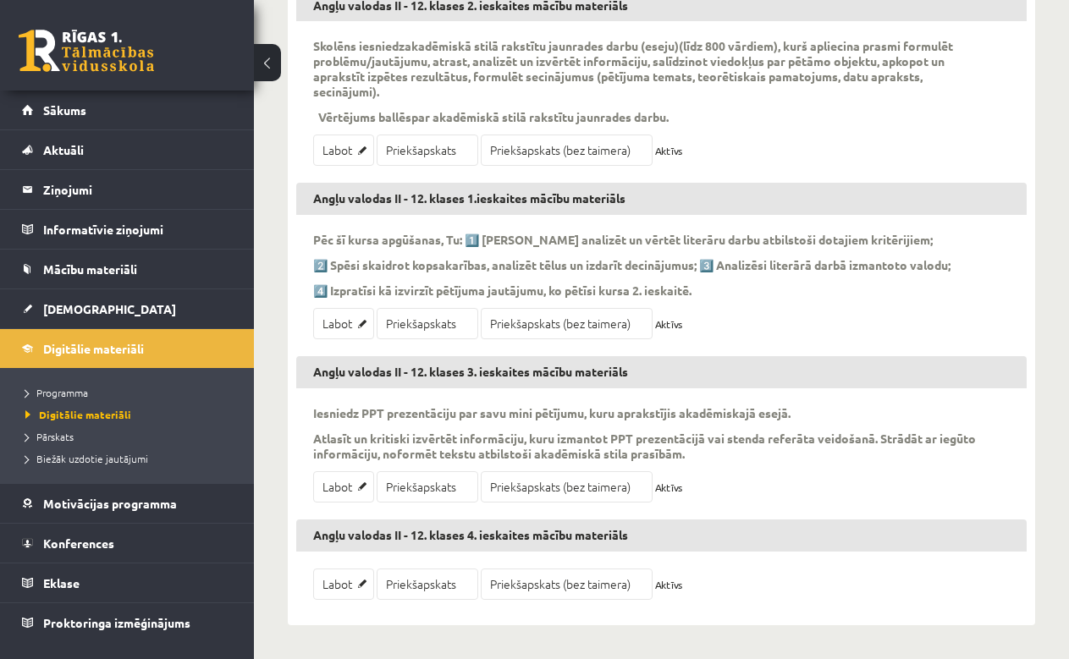 The height and width of the screenshot is (659, 1069). I want to click on p: 2️⃣ Spēsi skaidrot kopsakarības, analizēt tēlus un izdarīt decinājumus;, so click(504, 265).